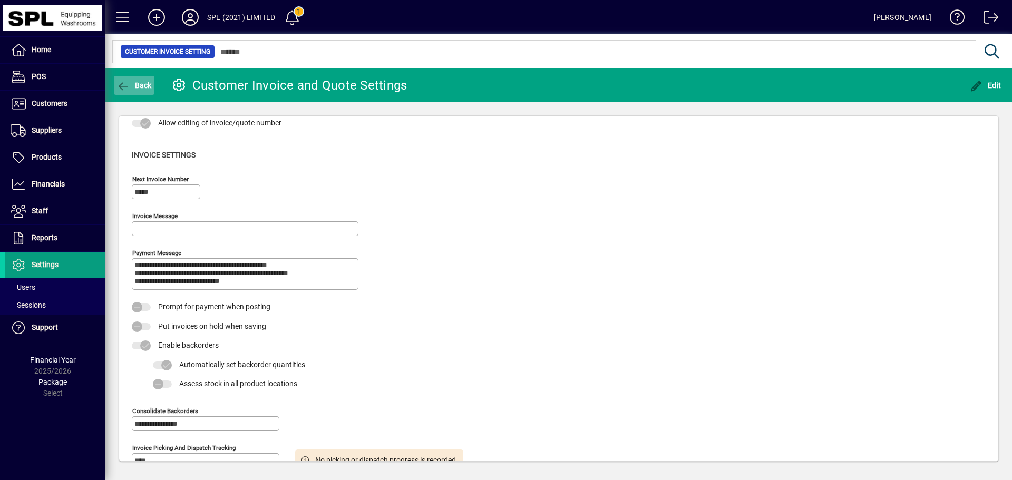 This screenshot has width=1012, height=480. Describe the element at coordinates (40, 211) in the screenshot. I see `span: Staff` at that location.